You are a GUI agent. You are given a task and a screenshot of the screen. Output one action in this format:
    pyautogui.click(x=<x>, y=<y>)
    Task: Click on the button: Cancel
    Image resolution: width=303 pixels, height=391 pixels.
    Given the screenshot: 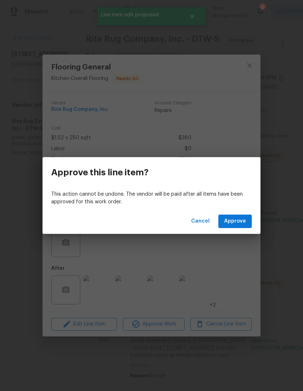 What is the action you would take?
    pyautogui.click(x=200, y=221)
    